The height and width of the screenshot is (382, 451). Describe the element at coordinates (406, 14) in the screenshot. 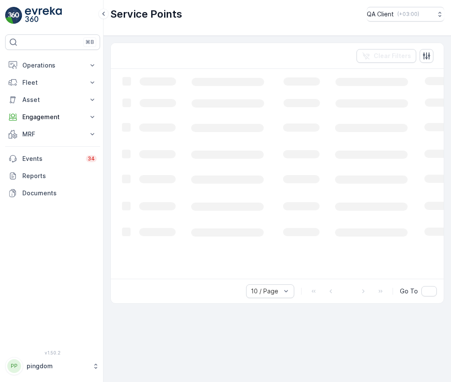

I see `button: QA Client(+03:00)` at that location.